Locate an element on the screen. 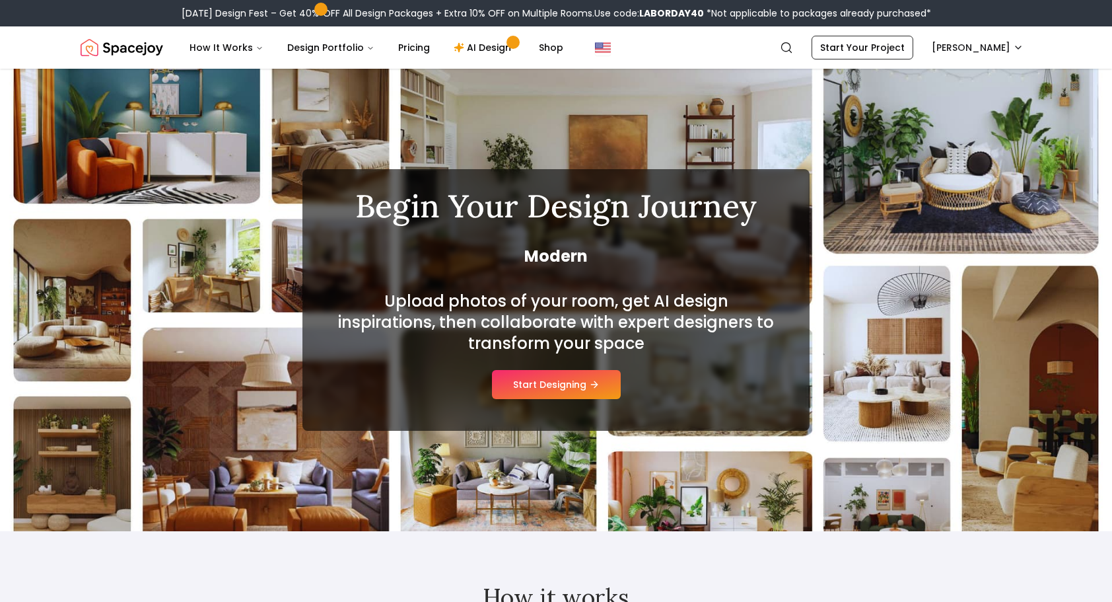  a: Shop is located at coordinates (551, 48).